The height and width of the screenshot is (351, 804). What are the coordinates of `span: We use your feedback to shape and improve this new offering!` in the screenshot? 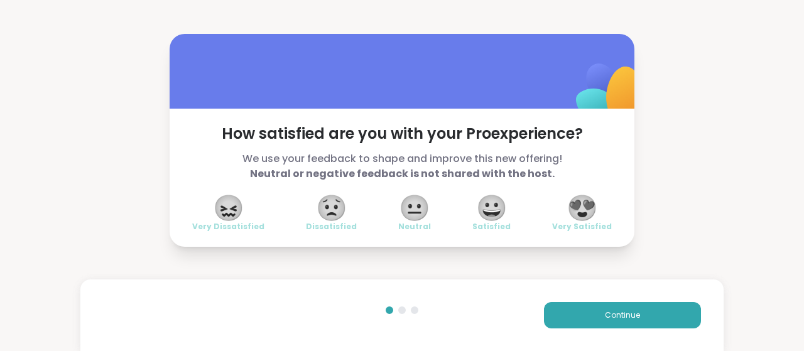 It's located at (402, 166).